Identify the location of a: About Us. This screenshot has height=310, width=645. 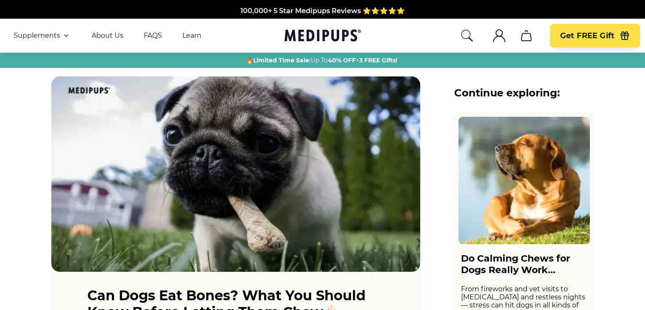
(107, 36).